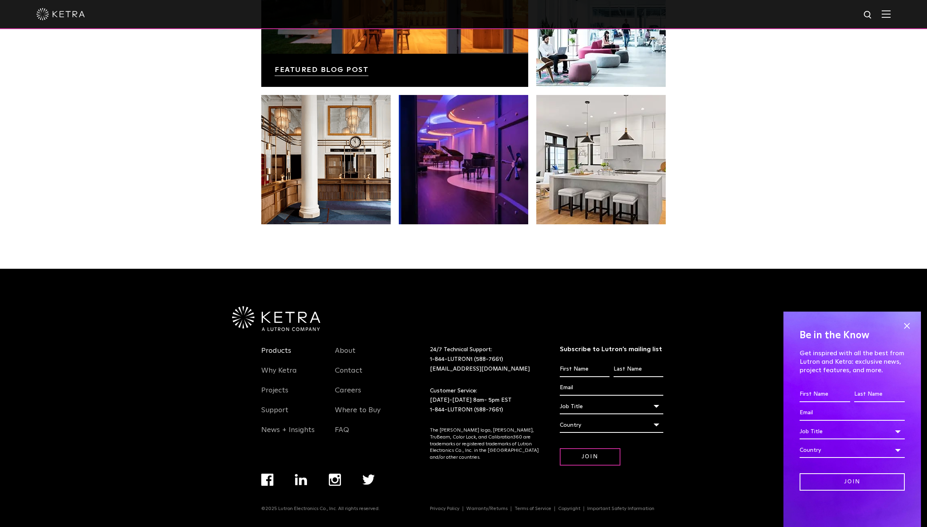 This screenshot has height=527, width=927. Describe the element at coordinates (335, 480) in the screenshot. I see `img: instagram` at that location.